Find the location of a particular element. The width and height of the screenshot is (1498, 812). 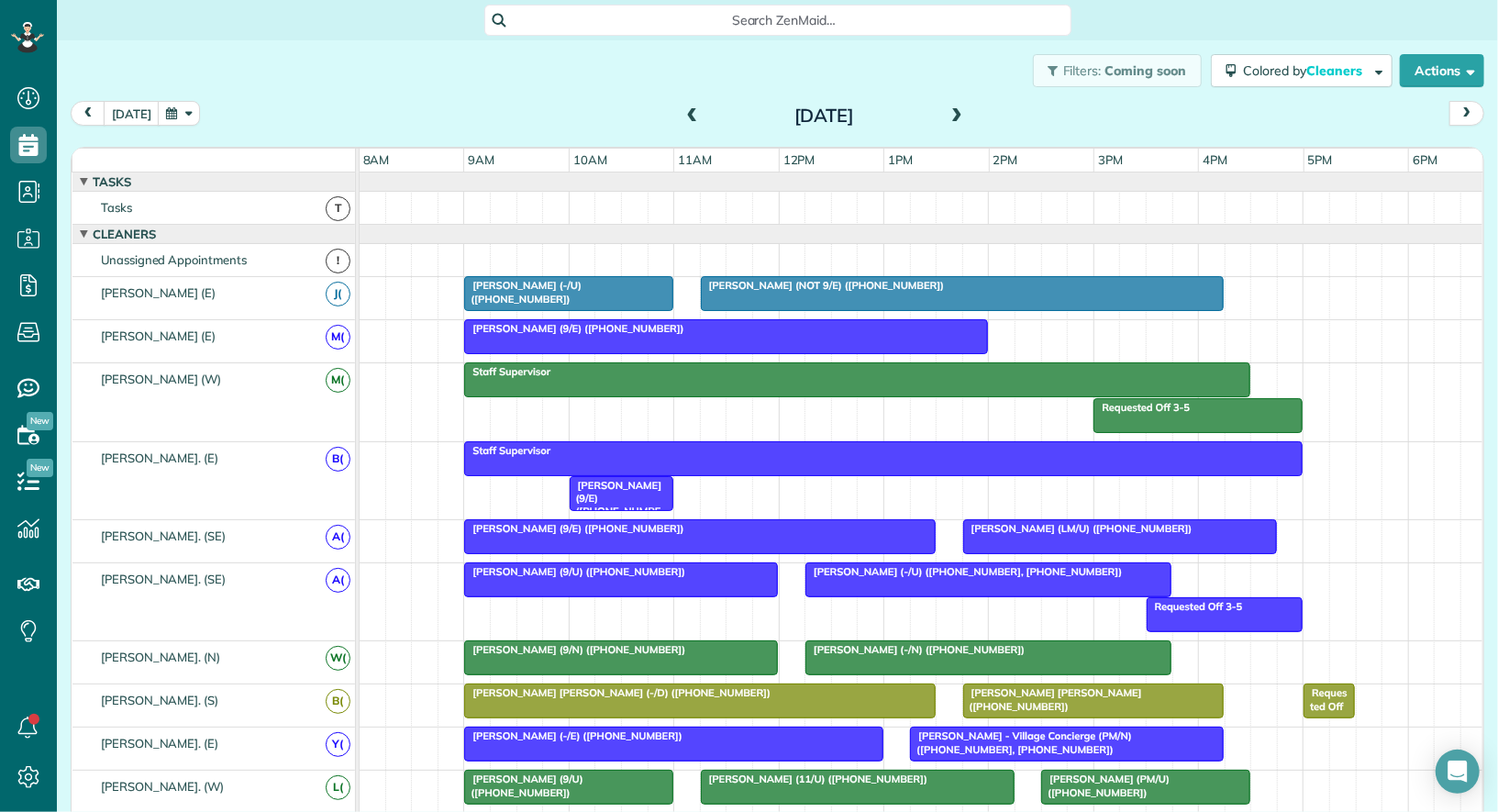

span: 11am is located at coordinates (694, 160).